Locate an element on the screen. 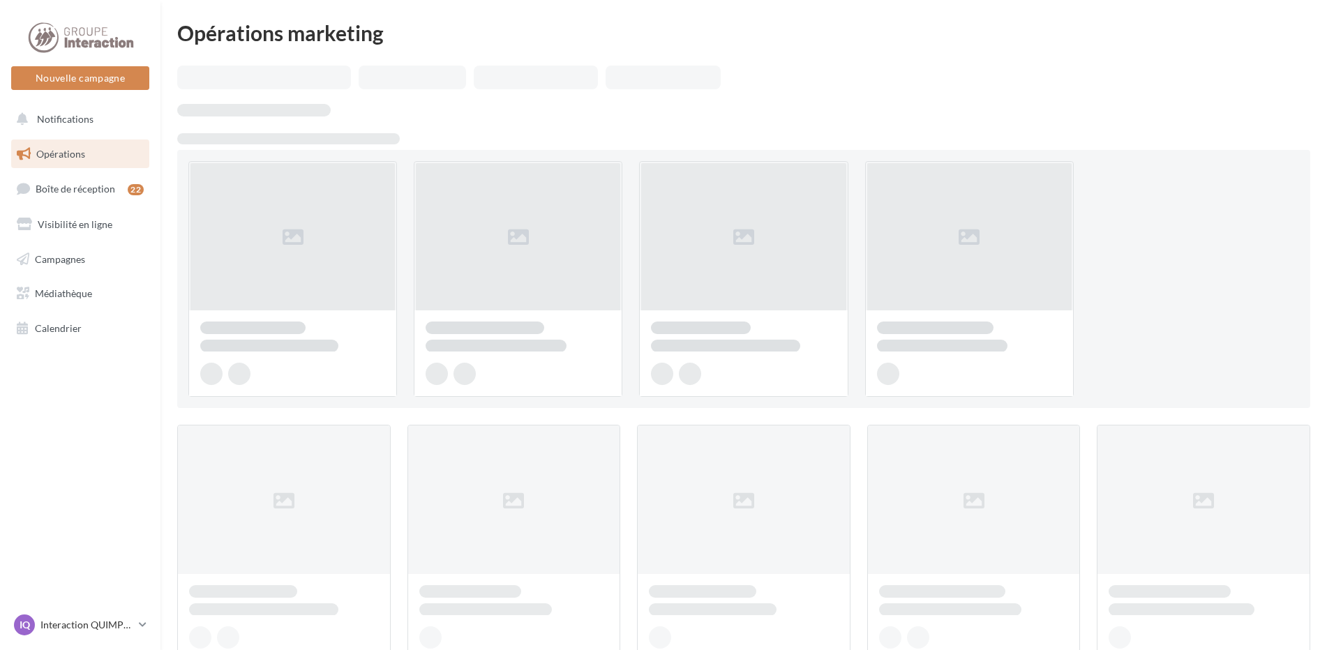  button: Nouvelle campagne is located at coordinates (80, 78).